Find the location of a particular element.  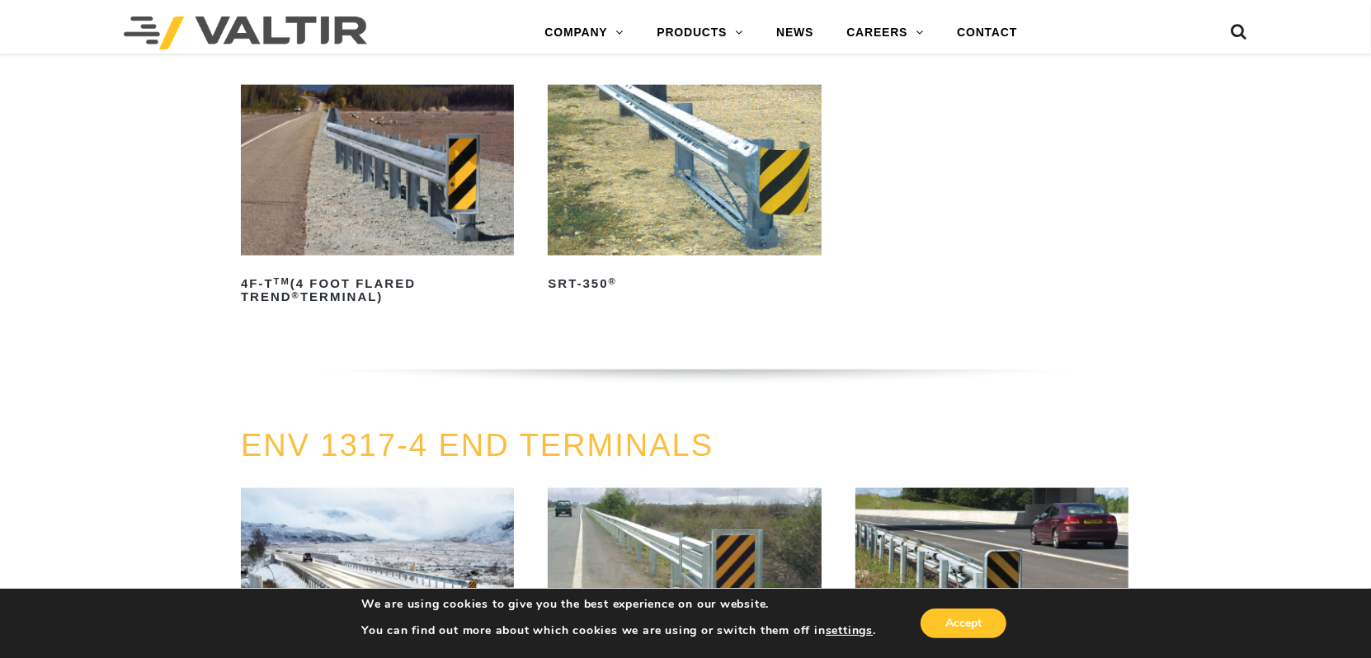

a: CONTACT is located at coordinates (987, 33).